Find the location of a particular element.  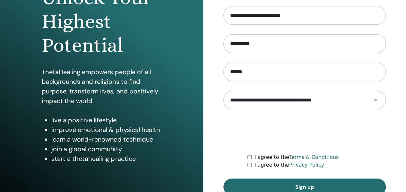

span: Sign up is located at coordinates (305, 187).